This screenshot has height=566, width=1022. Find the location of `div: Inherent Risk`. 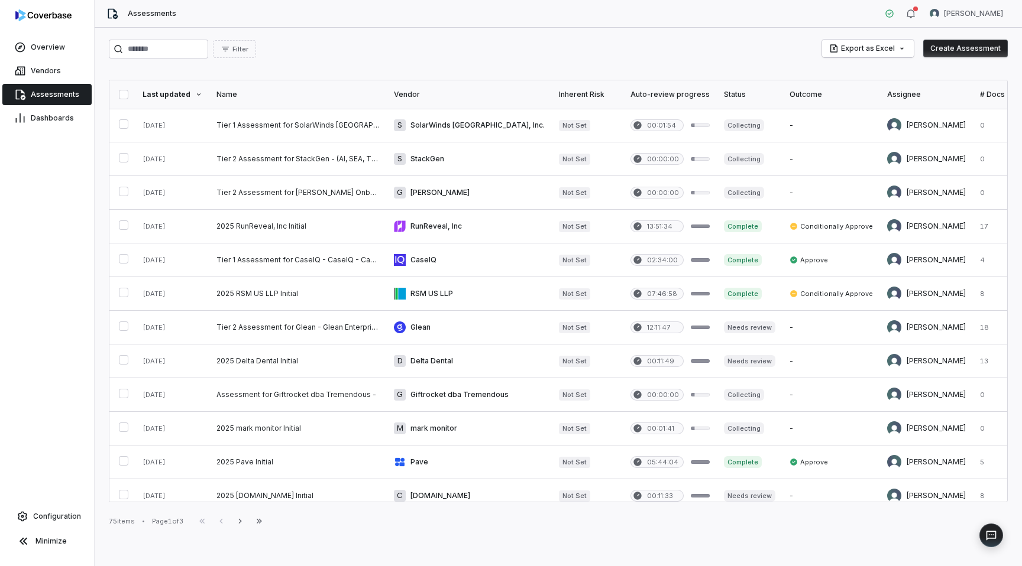

div: Inherent Risk is located at coordinates (587, 95).